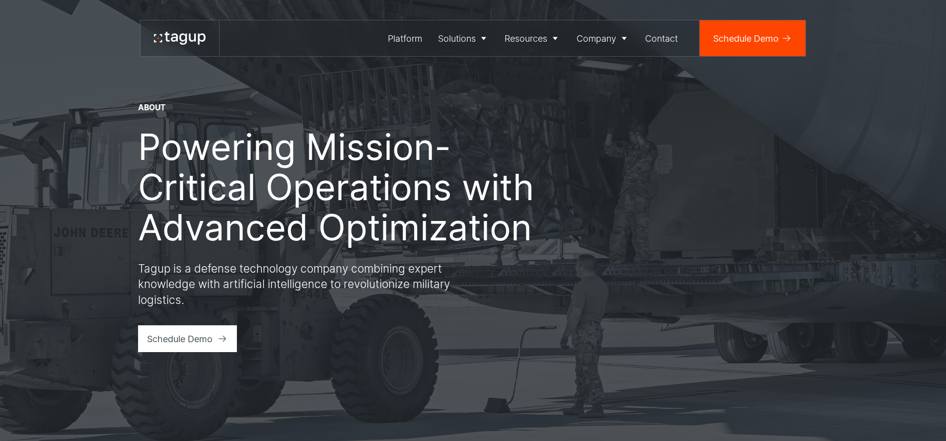  I want to click on div: About, so click(152, 108).